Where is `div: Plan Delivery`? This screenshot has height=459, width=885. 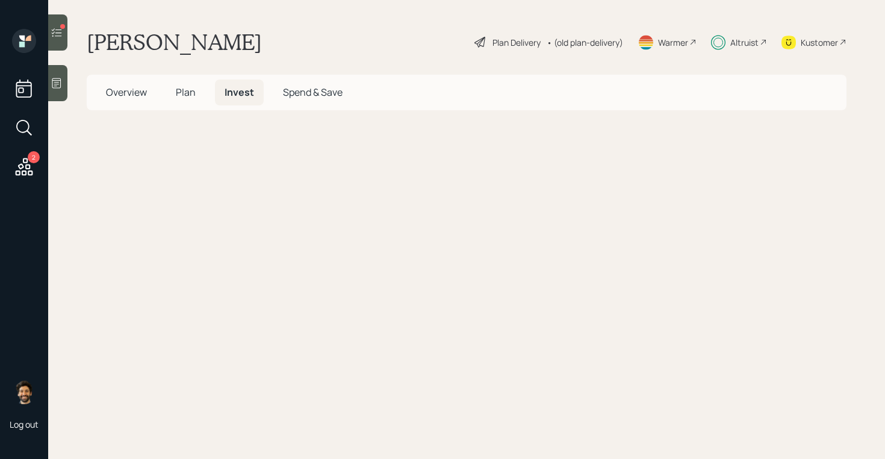 div: Plan Delivery is located at coordinates (517, 42).